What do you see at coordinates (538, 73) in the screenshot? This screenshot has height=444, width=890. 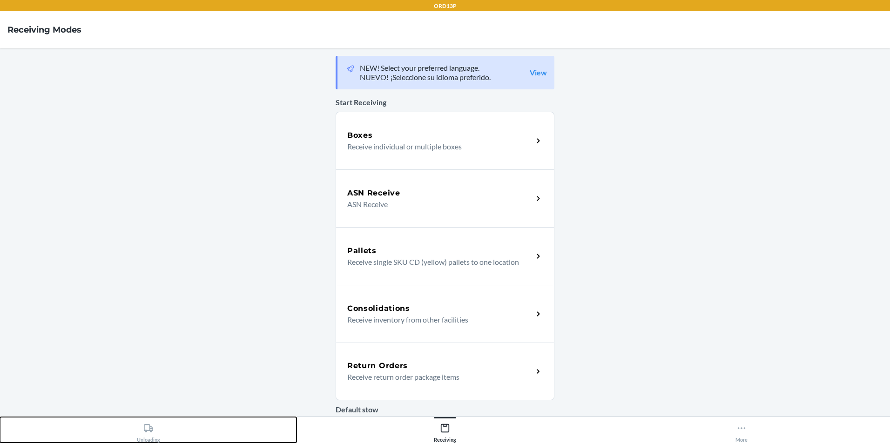 I see `a: View` at bounding box center [538, 73].